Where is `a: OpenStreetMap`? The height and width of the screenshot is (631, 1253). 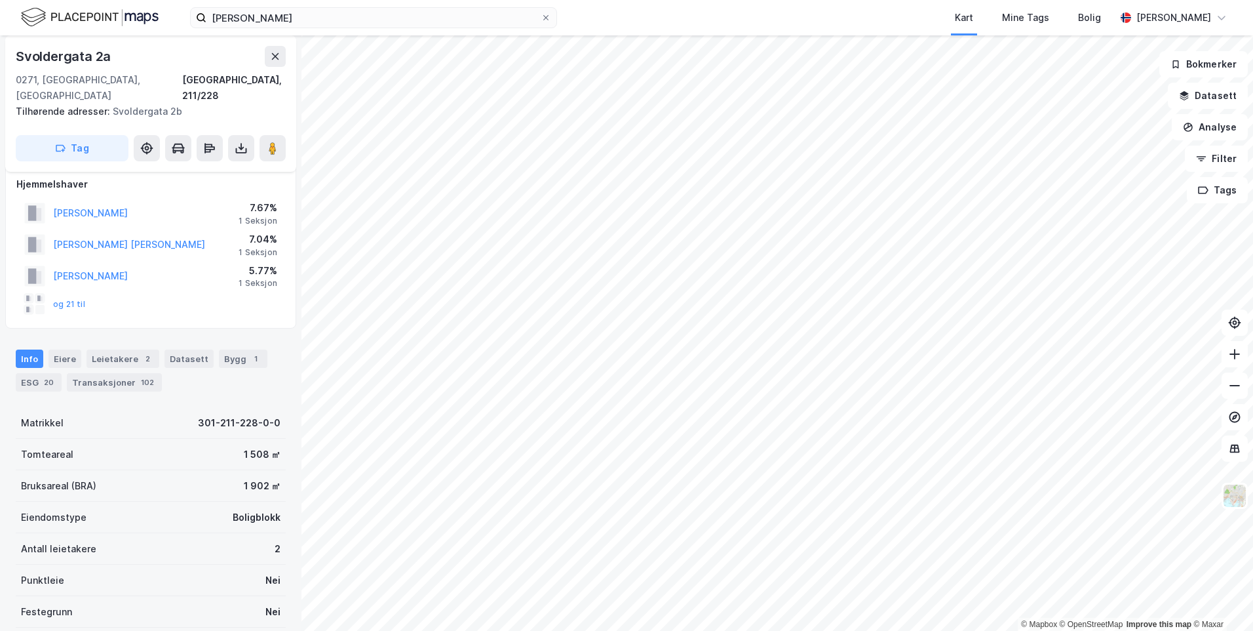 a: OpenStreetMap is located at coordinates (1091, 624).